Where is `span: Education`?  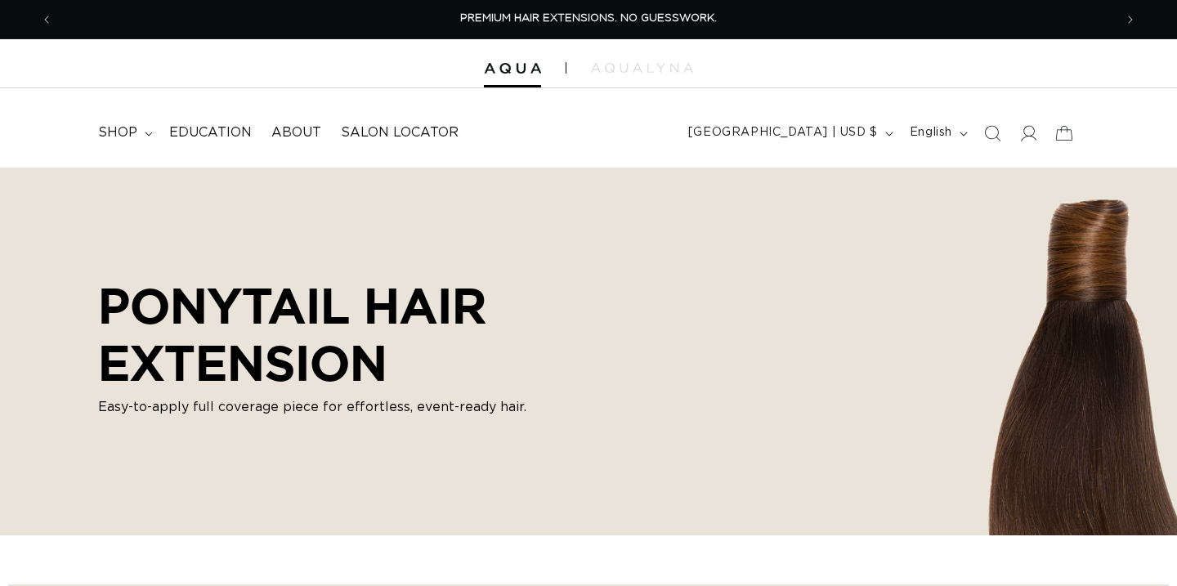
span: Education is located at coordinates (210, 132).